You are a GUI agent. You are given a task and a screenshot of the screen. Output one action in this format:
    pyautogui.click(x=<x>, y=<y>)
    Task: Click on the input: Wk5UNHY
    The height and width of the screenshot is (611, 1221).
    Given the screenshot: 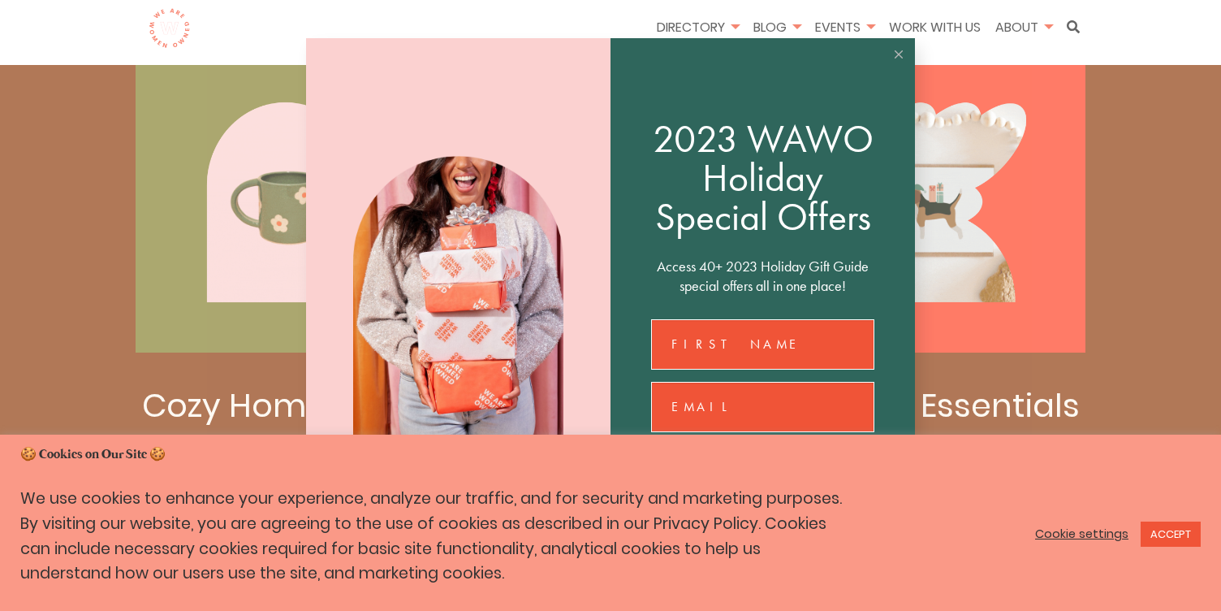 What is the action you would take?
    pyautogui.click(x=762, y=407)
    